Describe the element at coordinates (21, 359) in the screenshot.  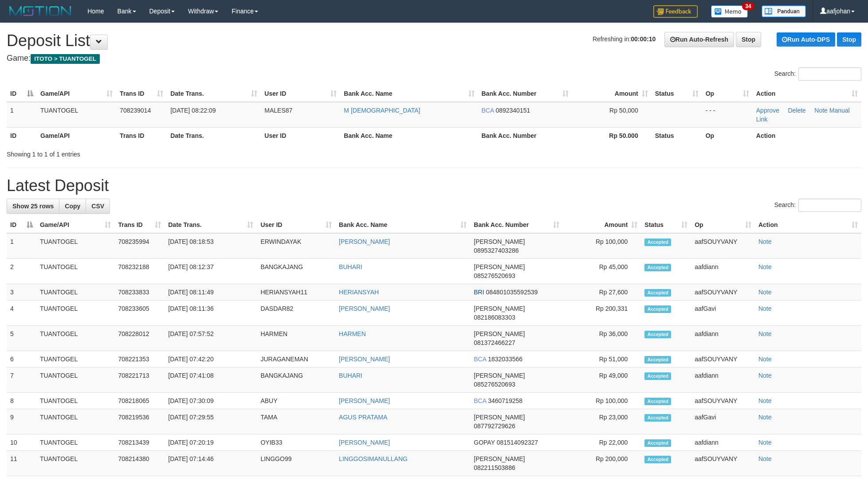
I see `td: 6` at that location.